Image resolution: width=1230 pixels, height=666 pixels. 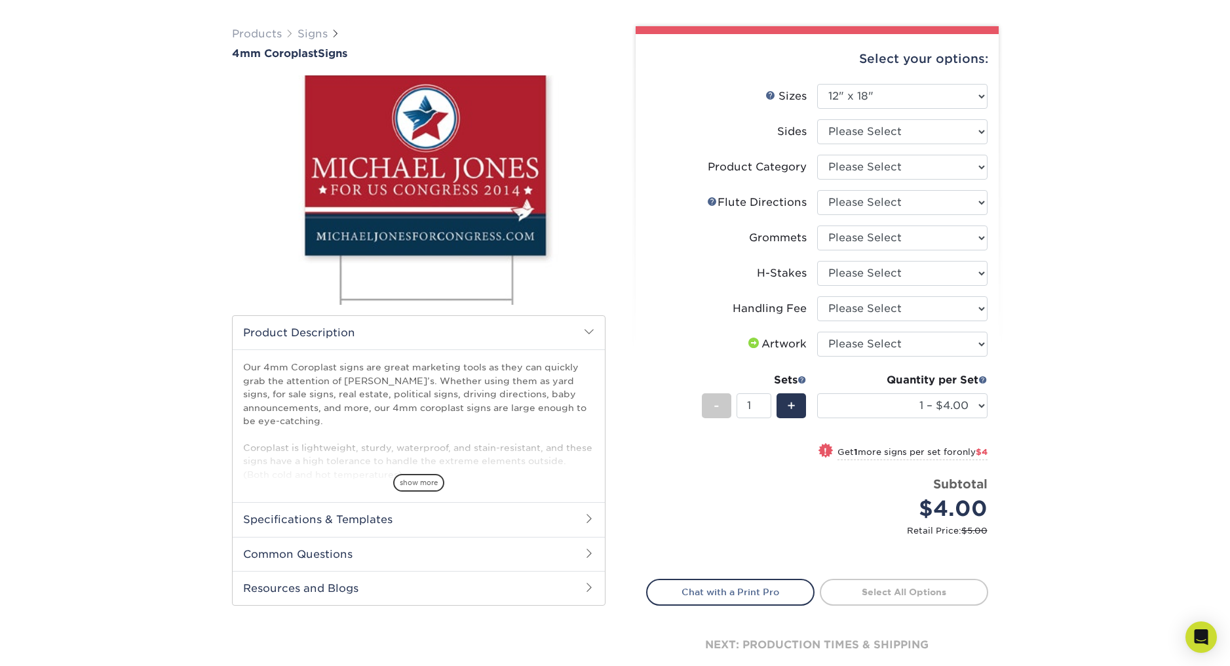 I want to click on h2: Product Description, so click(x=419, y=332).